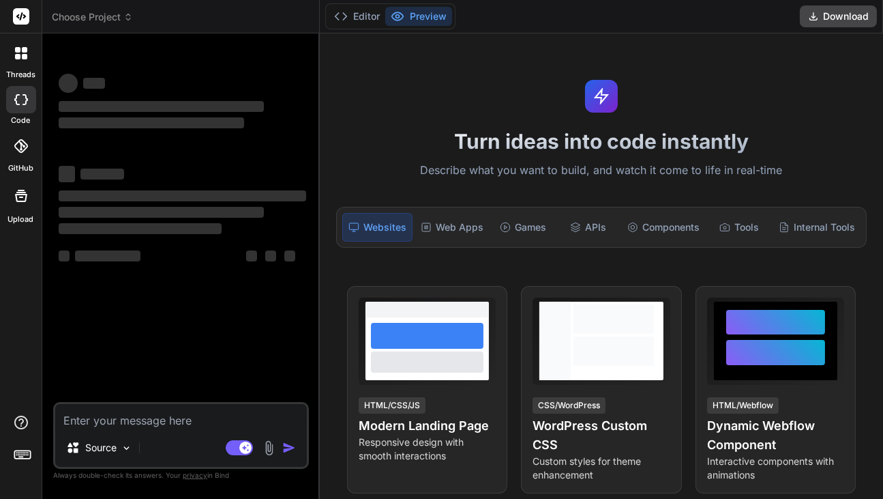 This screenshot has width=883, height=499. I want to click on div: Games, so click(523, 227).